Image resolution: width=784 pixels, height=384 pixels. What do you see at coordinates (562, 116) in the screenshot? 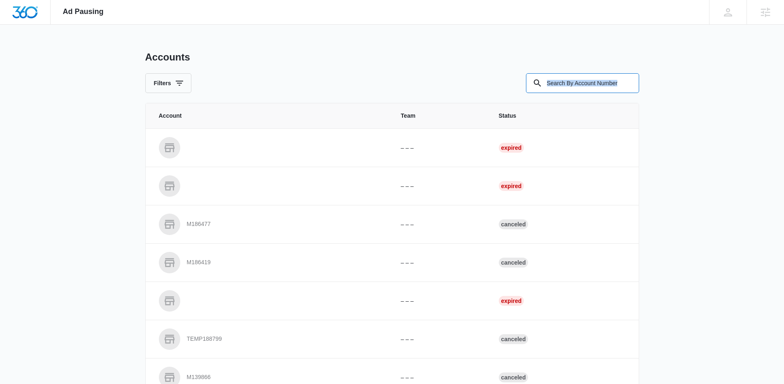
I see `span: Status` at bounding box center [562, 116].